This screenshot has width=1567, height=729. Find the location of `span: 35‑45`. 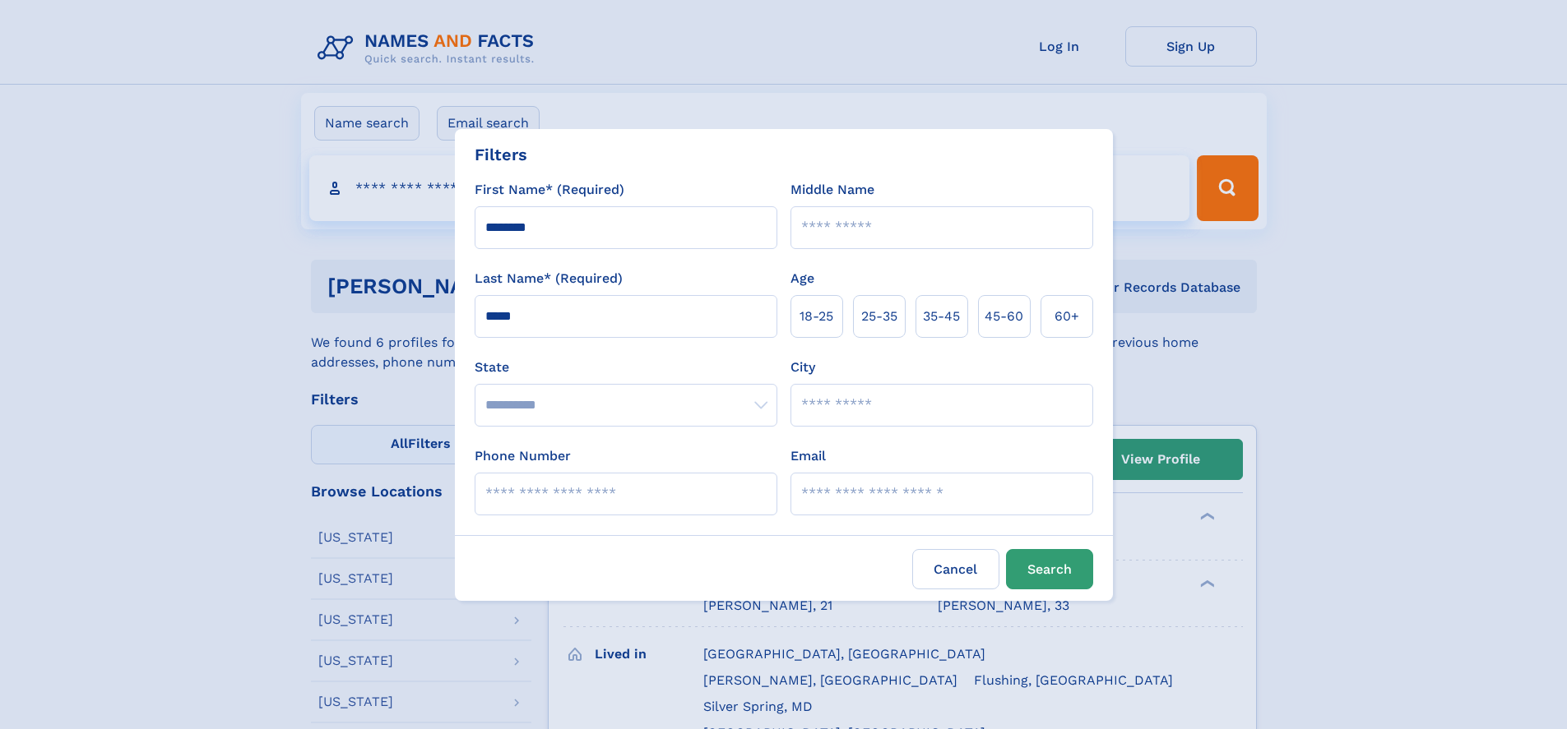

span: 35‑45 is located at coordinates (941, 317).